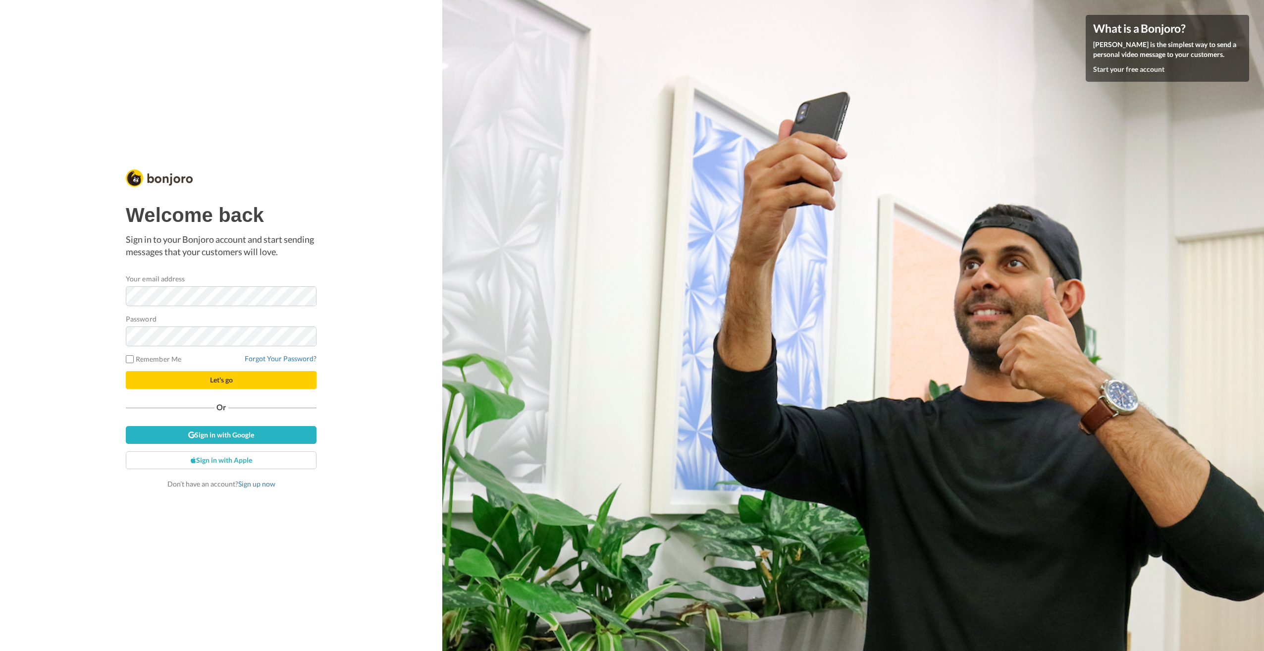  What do you see at coordinates (221, 407) in the screenshot?
I see `span: Or` at bounding box center [221, 407].